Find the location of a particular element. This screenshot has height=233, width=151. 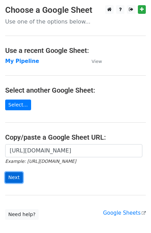

a: My Pipeline is located at coordinates (22, 61).